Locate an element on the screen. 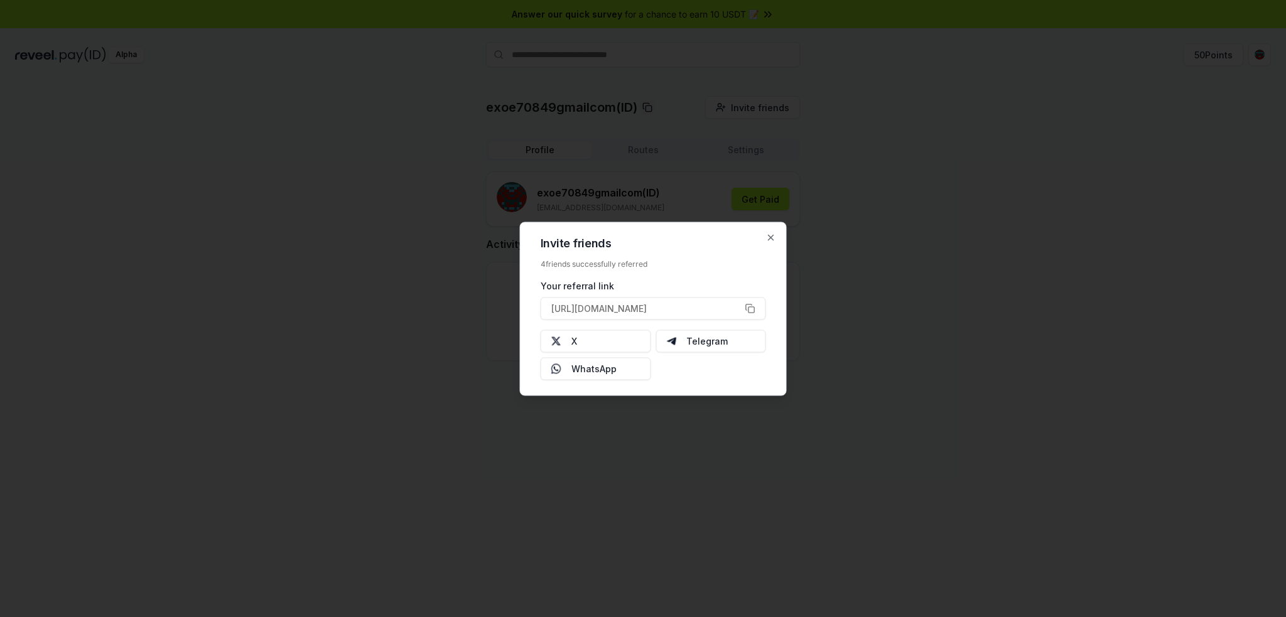 Image resolution: width=1286 pixels, height=617 pixels. img: X is located at coordinates (557, 341).